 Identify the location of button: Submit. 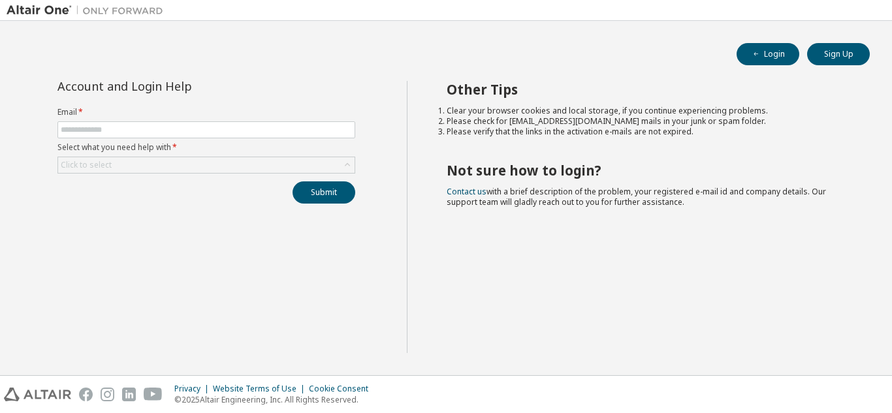
(324, 193).